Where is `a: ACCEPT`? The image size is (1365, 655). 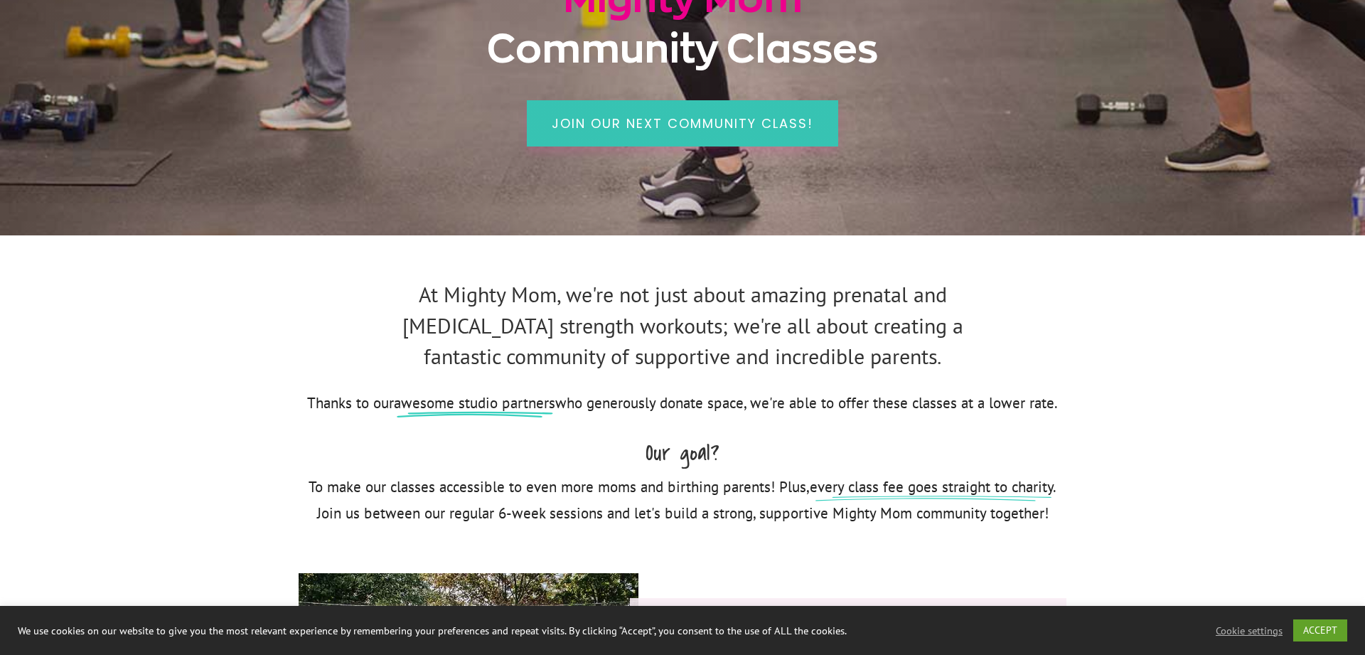
a: ACCEPT is located at coordinates (1320, 630).